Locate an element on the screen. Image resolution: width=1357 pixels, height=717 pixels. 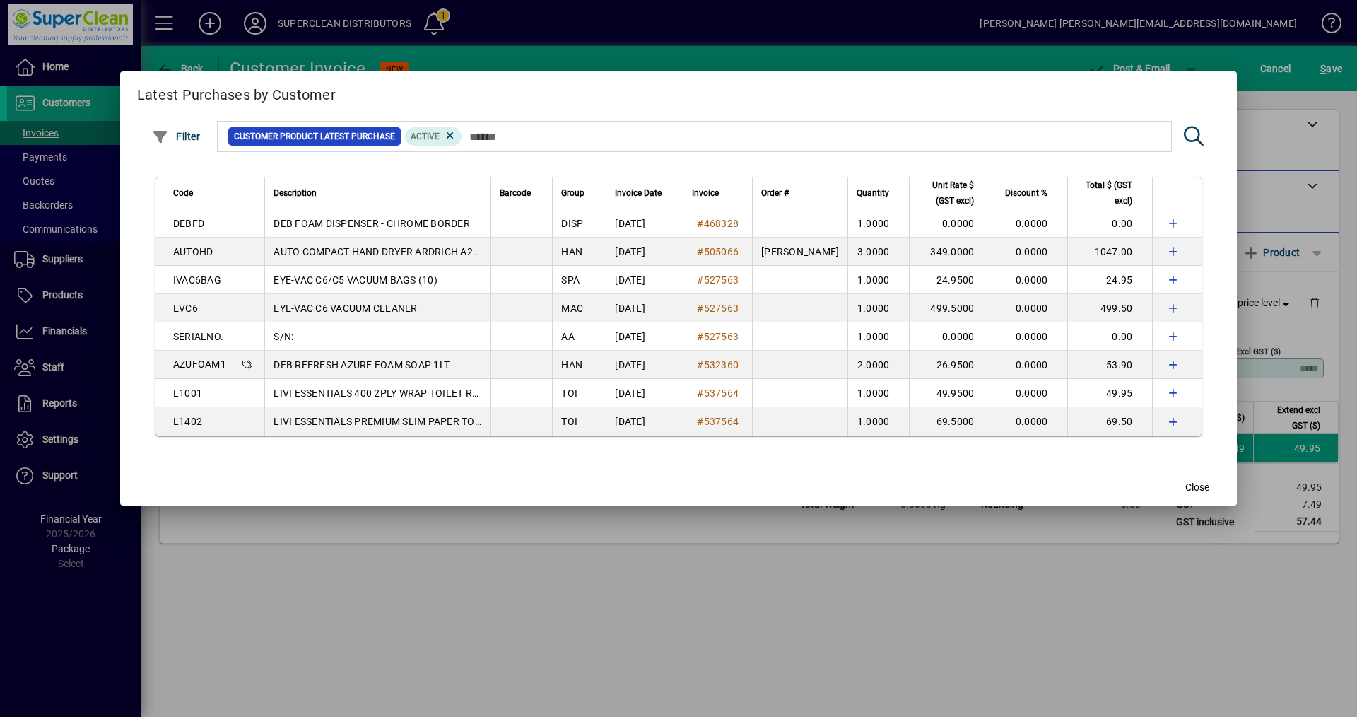
td: 2.0000 is located at coordinates (878, 365).